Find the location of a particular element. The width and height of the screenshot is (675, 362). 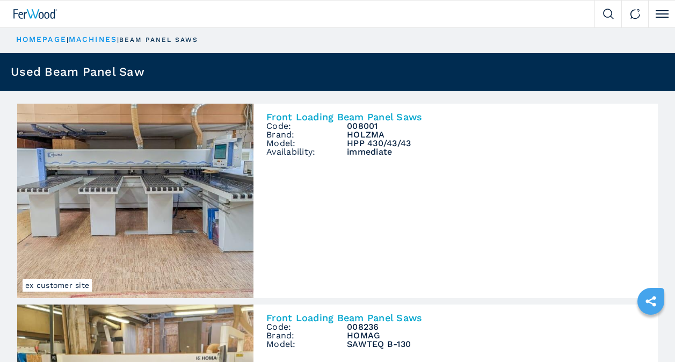

h3: HOLZMA is located at coordinates (495, 135).